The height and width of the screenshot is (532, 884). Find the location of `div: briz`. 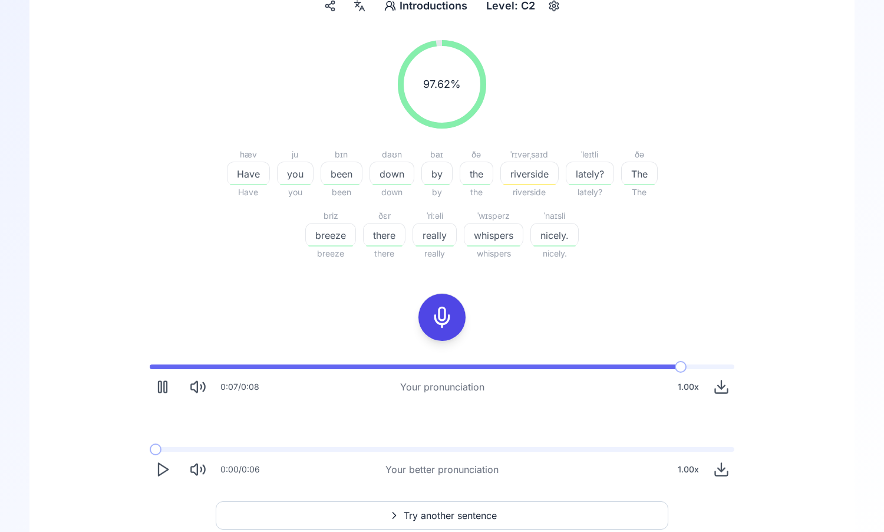

div: briz is located at coordinates (331, 216).